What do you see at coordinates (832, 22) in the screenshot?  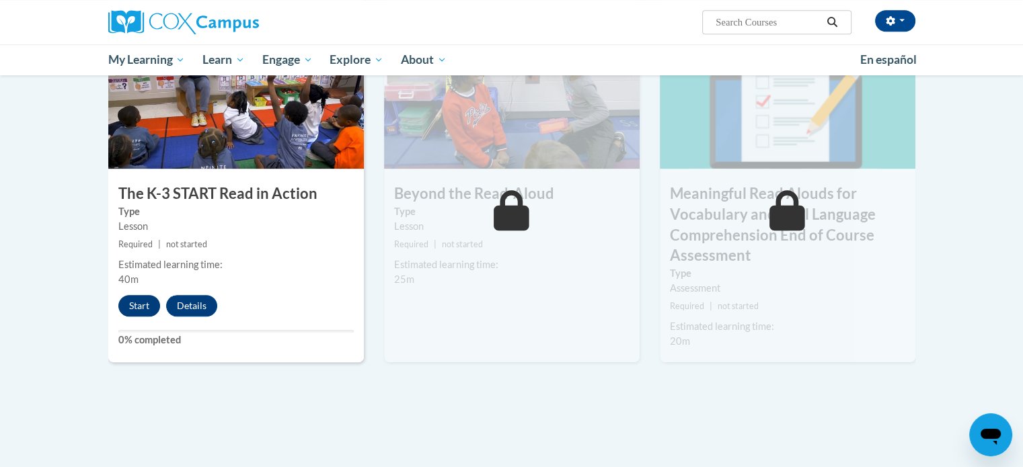 I see `button: Search` at bounding box center [832, 22].